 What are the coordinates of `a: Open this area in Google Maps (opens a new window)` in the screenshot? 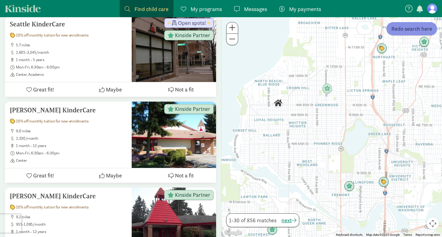 It's located at (233, 233).